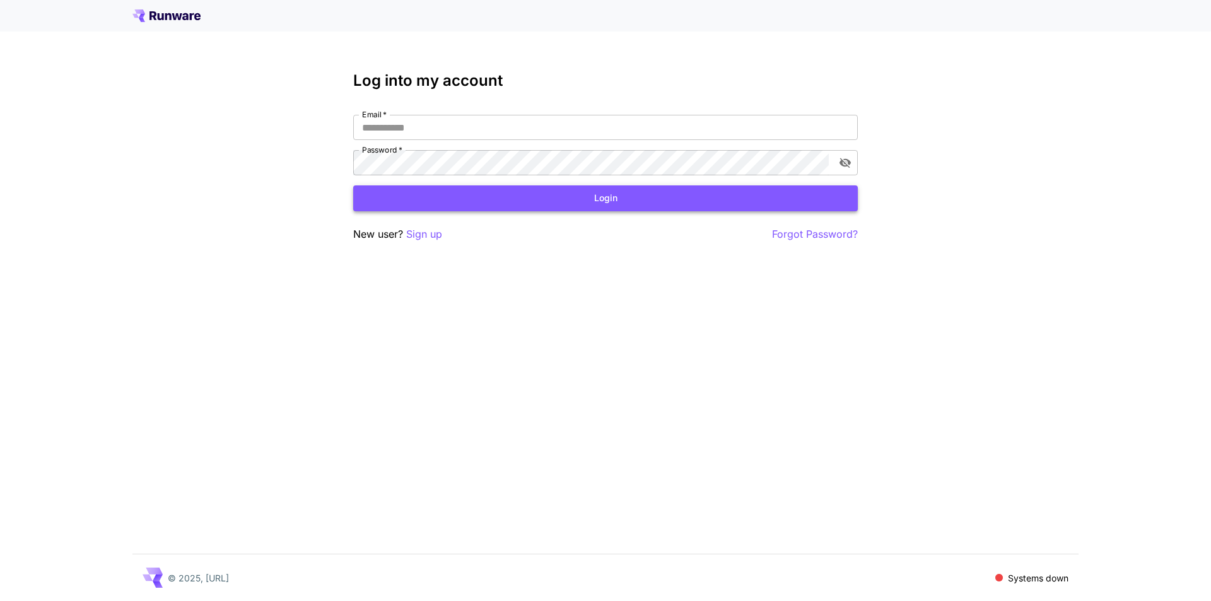 The width and height of the screenshot is (1211, 601). What do you see at coordinates (1038, 578) in the screenshot?
I see `p: Systems down` at bounding box center [1038, 578].